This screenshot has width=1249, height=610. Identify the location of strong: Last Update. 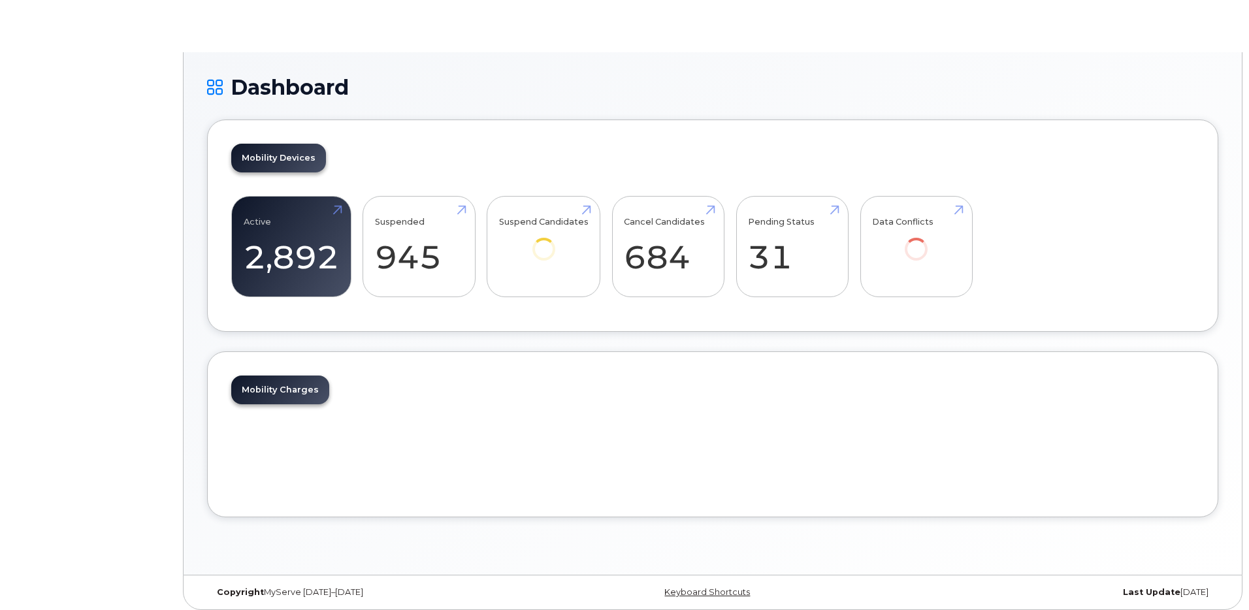
(1152, 592).